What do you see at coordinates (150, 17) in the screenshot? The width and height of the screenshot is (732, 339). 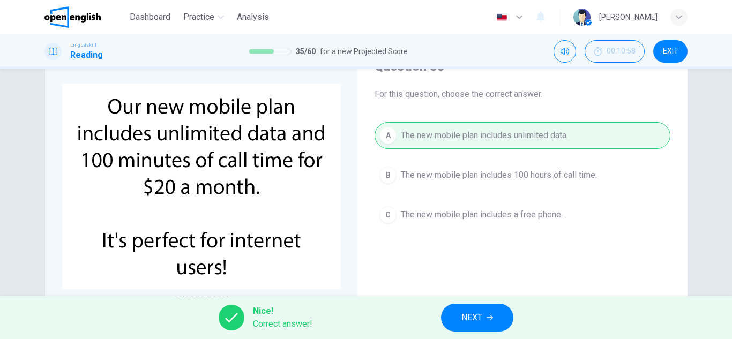 I see `span: Dashboard` at bounding box center [150, 17].